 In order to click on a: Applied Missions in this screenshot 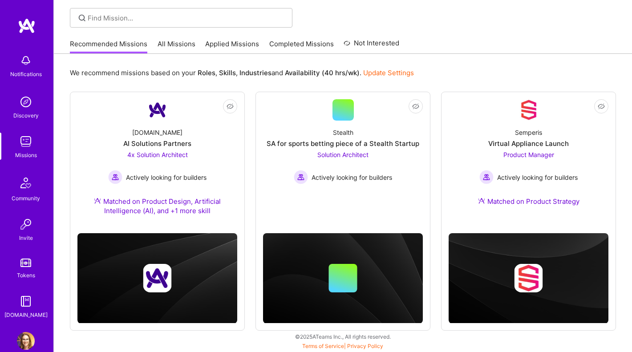, I will do `click(232, 46)`.